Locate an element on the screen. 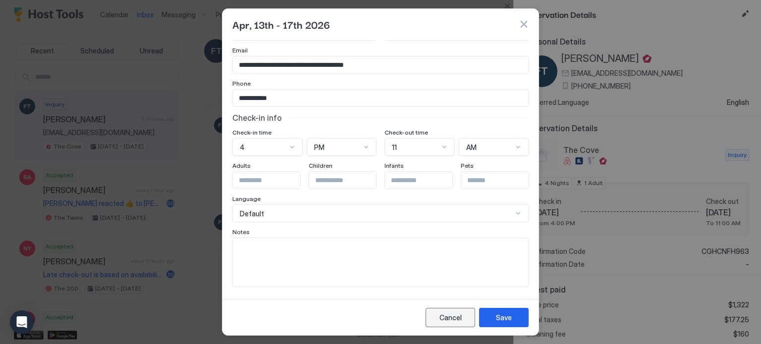 The width and height of the screenshot is (761, 344). div: Open Intercom Messenger is located at coordinates (22, 323).